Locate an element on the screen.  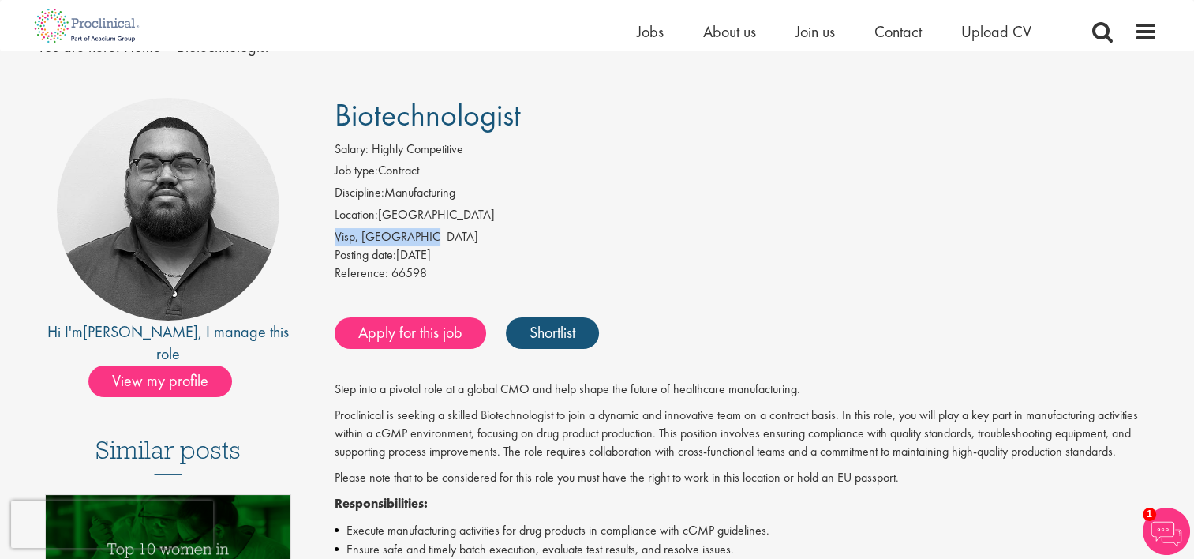
label: Salary: is located at coordinates (351, 149).